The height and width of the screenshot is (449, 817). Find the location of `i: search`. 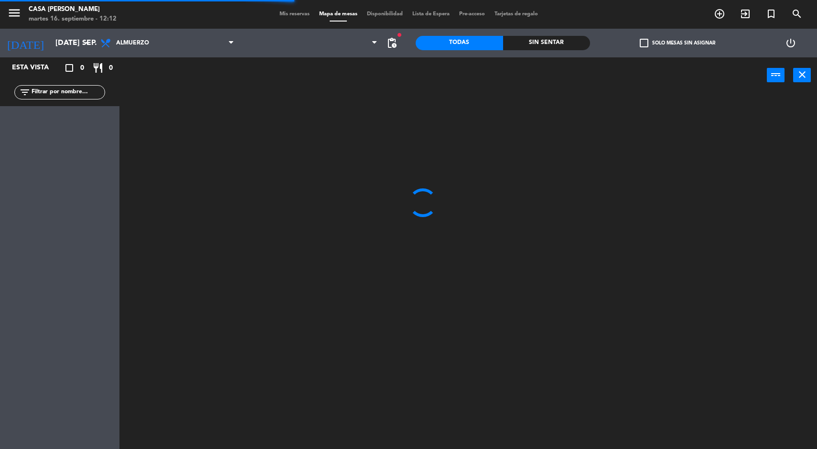

i: search is located at coordinates (797, 14).